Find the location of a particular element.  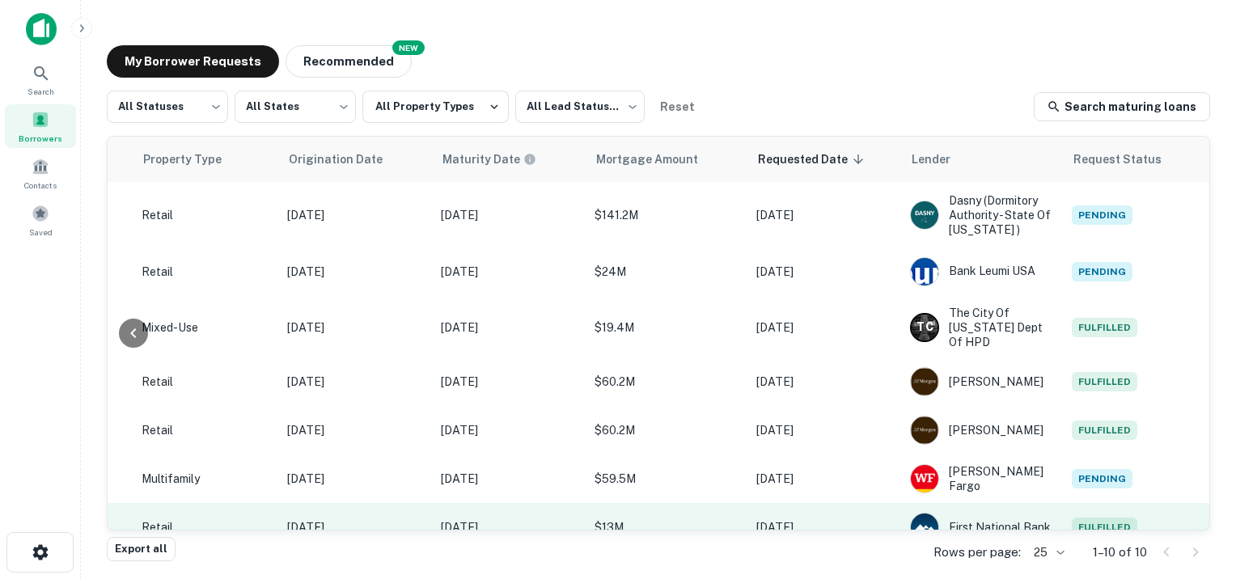

p: T C is located at coordinates (925, 327).